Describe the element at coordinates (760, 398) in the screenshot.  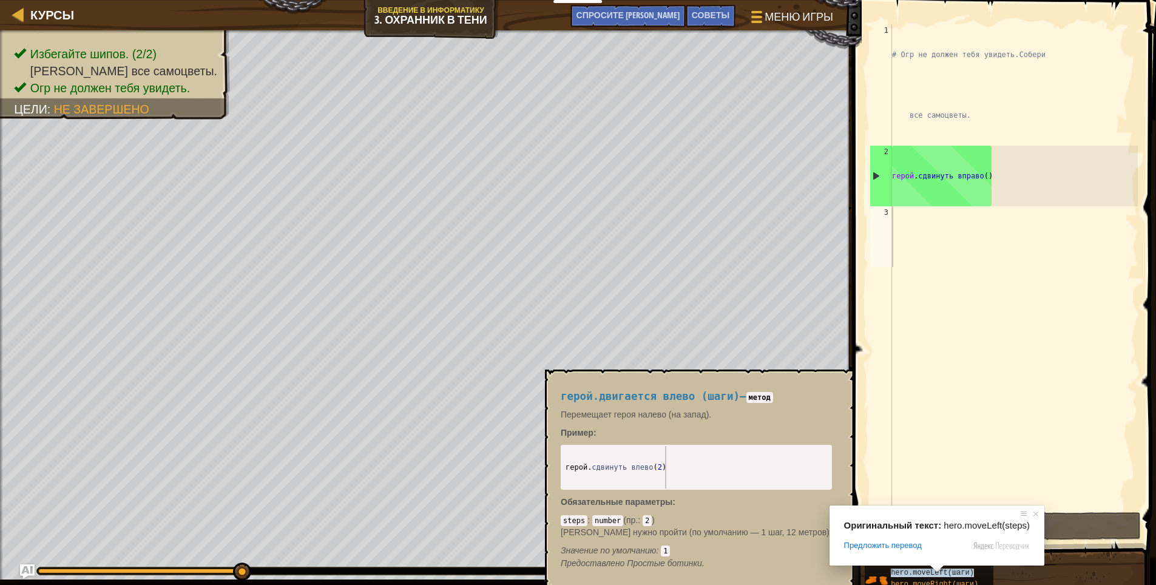
I see `code: метод` at that location.